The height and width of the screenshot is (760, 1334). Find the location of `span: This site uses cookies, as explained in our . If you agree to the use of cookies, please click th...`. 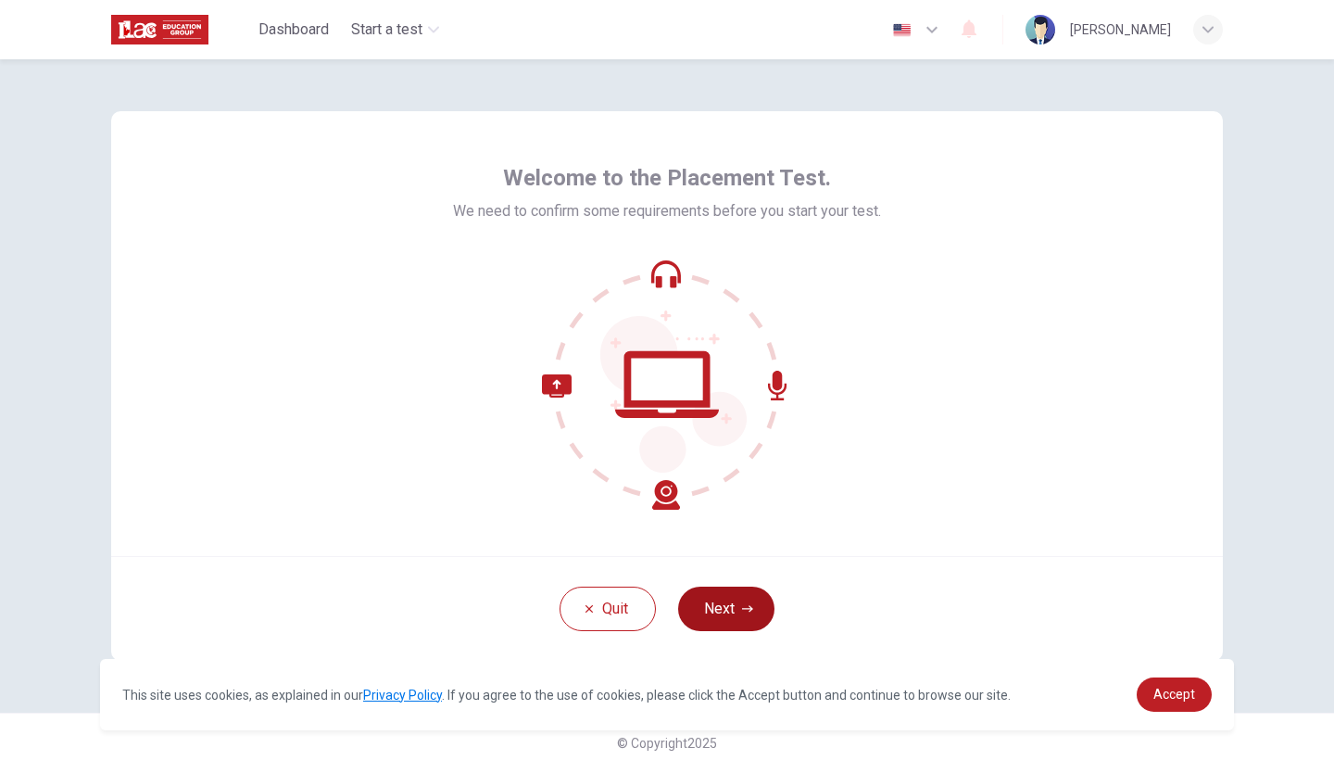

span: This site uses cookies, as explained in our . If you agree to the use of cookies, please click th... is located at coordinates (566, 695).